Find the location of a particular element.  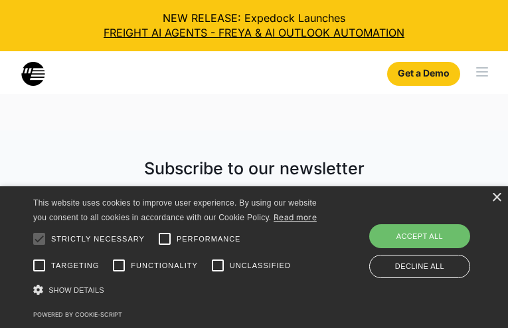

span: Functionality is located at coordinates (164, 265).